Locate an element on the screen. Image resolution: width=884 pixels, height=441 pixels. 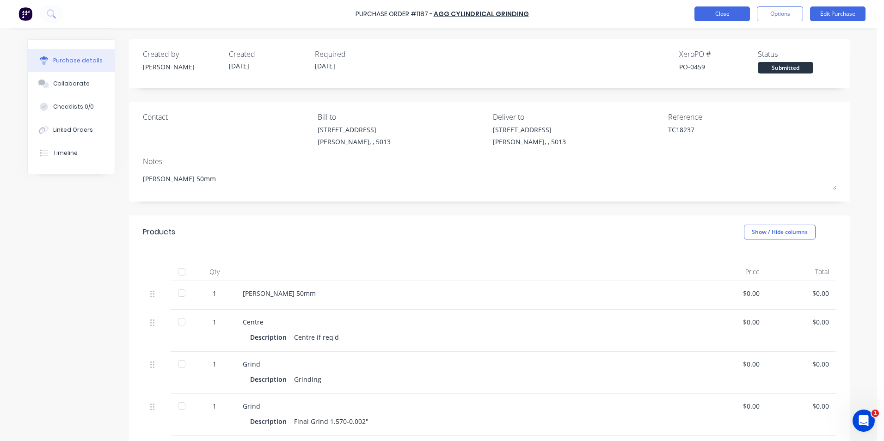
button: Linked Orders is located at coordinates (71, 130).